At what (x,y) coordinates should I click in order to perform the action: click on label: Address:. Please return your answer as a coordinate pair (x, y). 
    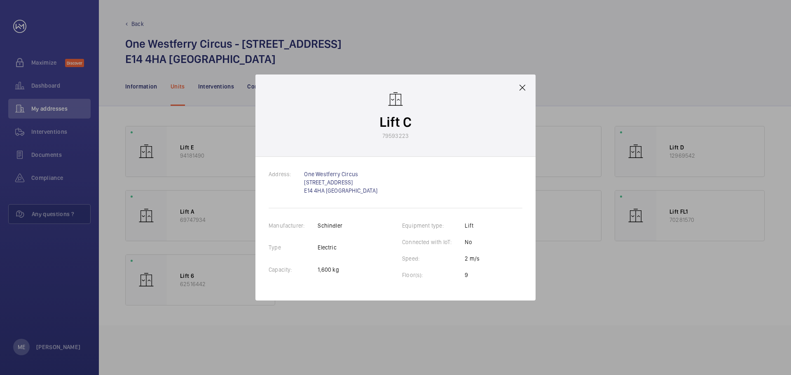
    Looking at the image, I should click on (286, 174).